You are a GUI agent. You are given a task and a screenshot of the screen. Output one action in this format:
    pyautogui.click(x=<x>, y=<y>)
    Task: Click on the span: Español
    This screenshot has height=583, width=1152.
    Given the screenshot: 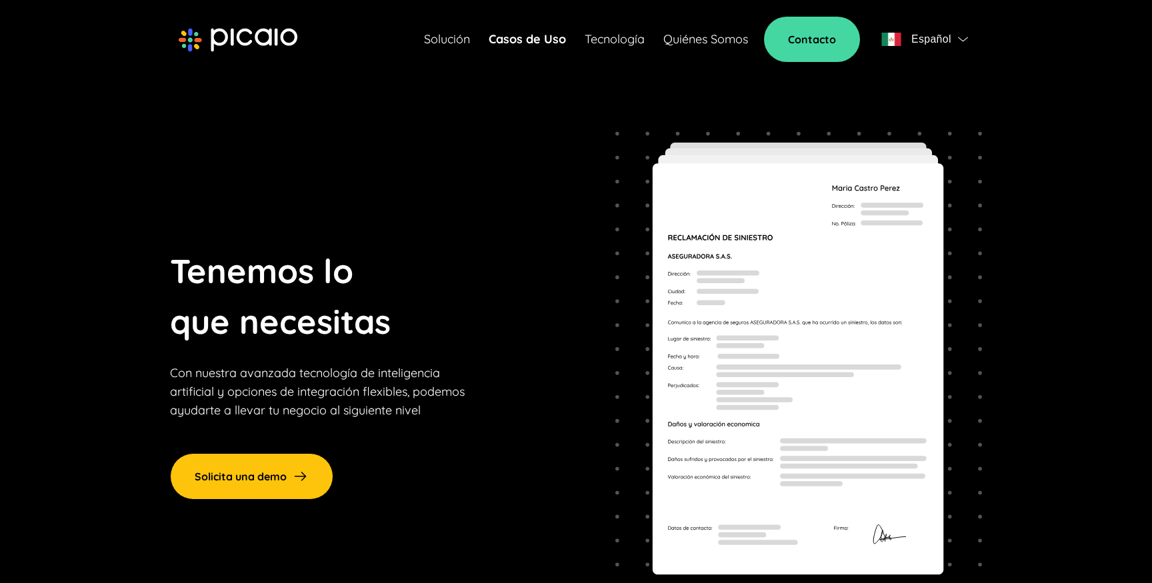 What is the action you would take?
    pyautogui.click(x=931, y=39)
    